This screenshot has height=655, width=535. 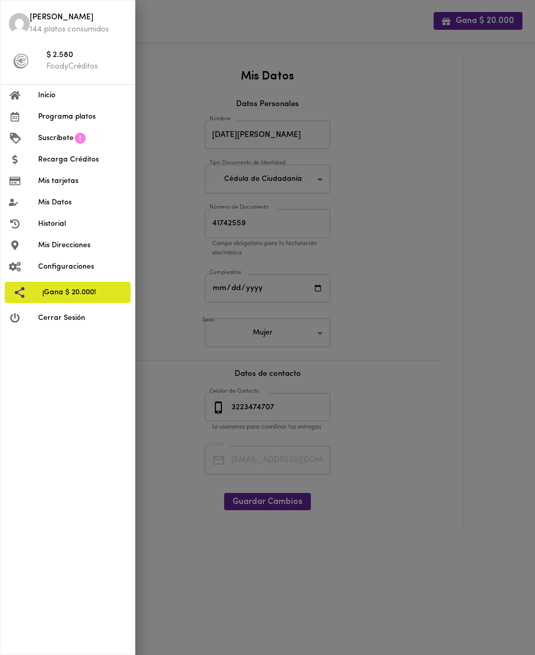 I want to click on span: Programa platos, so click(x=82, y=117).